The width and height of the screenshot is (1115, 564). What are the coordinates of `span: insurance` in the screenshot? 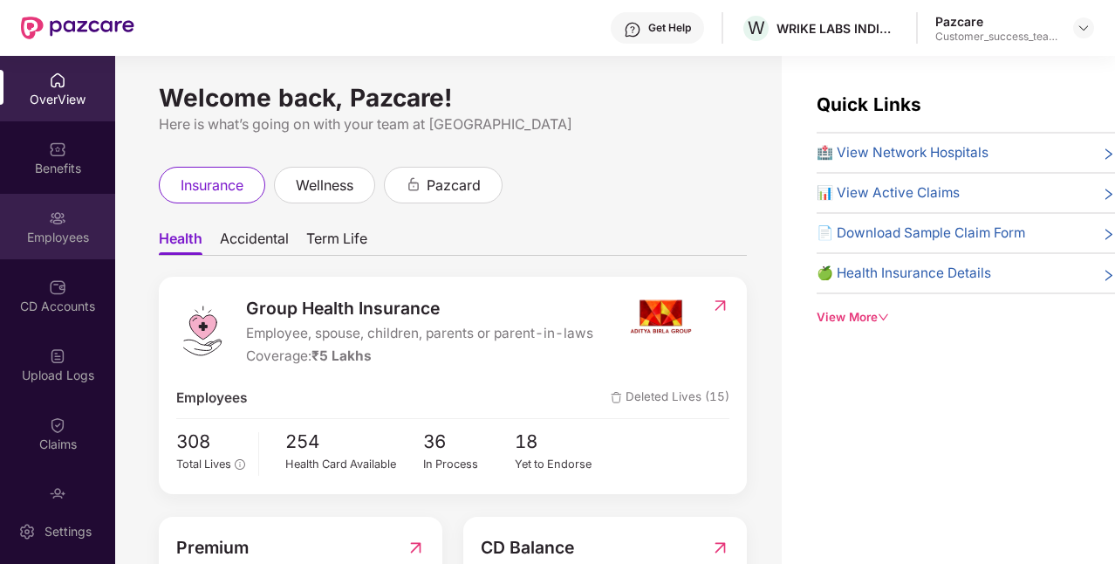 It's located at (212, 185).